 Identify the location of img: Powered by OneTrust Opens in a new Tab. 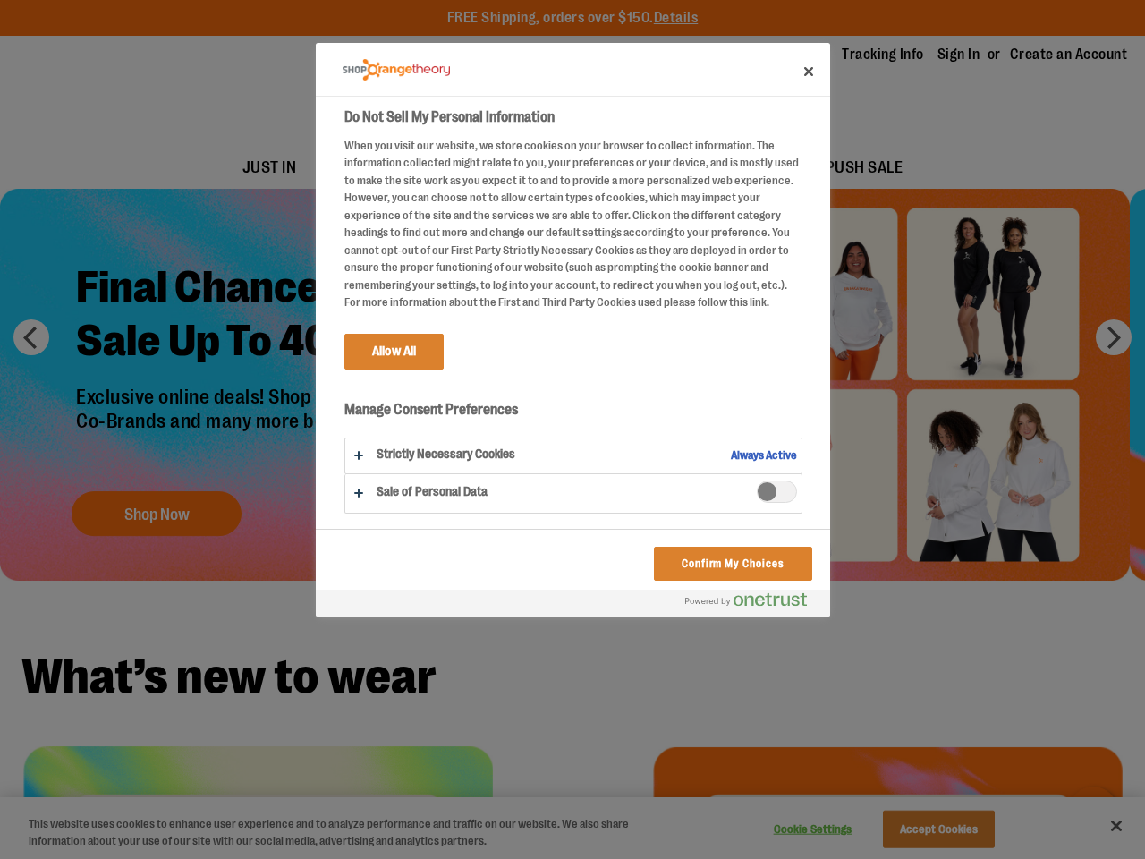
(746, 599).